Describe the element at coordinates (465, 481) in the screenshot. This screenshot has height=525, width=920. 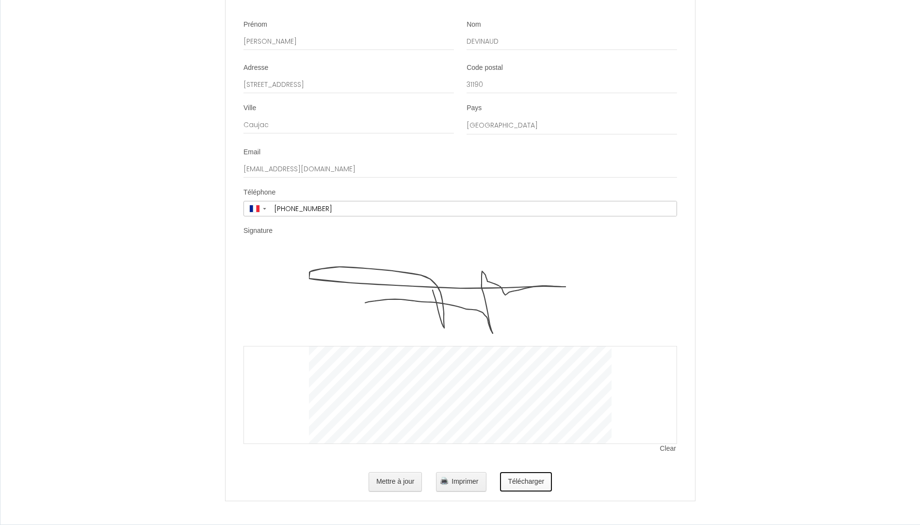
I see `span: Imprimer` at that location.